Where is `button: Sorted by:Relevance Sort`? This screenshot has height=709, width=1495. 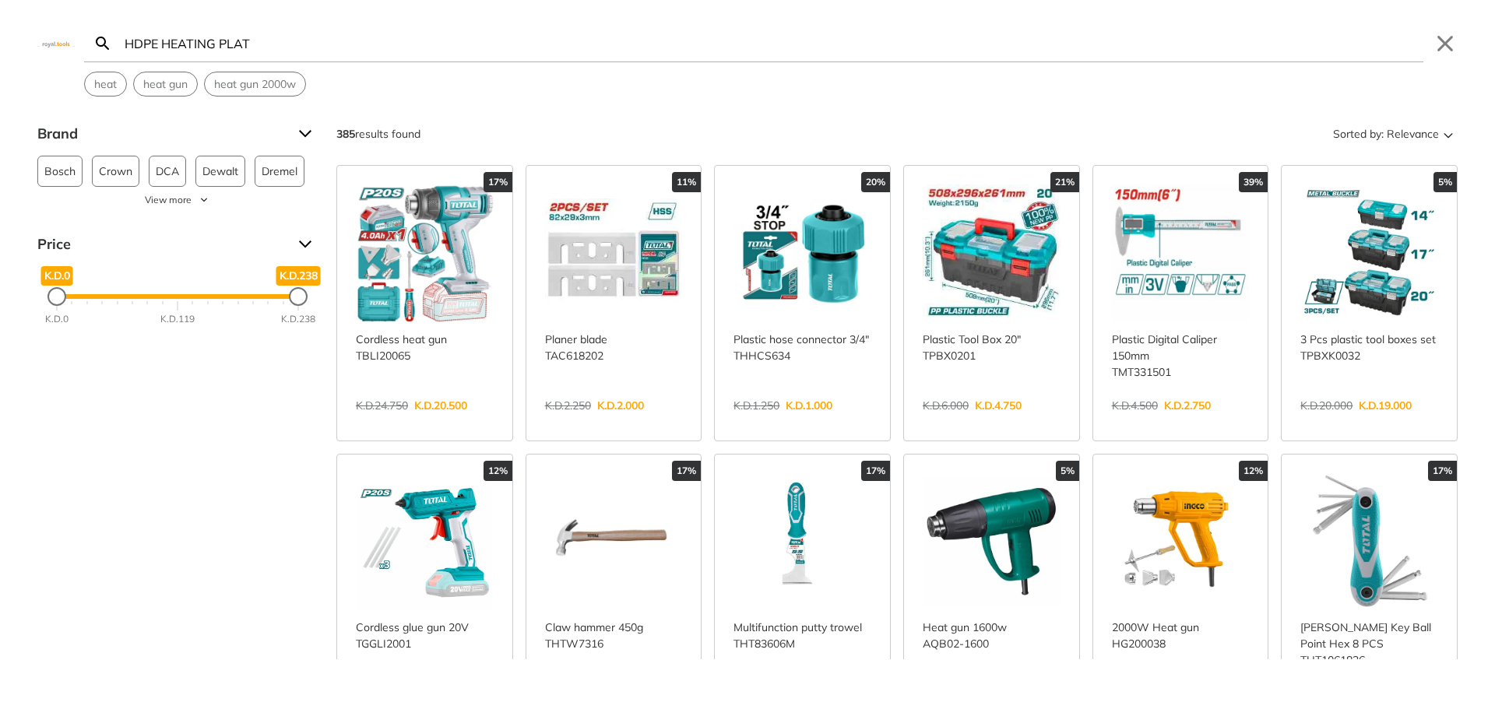
button: Sorted by:Relevance Sort is located at coordinates (1394, 134).